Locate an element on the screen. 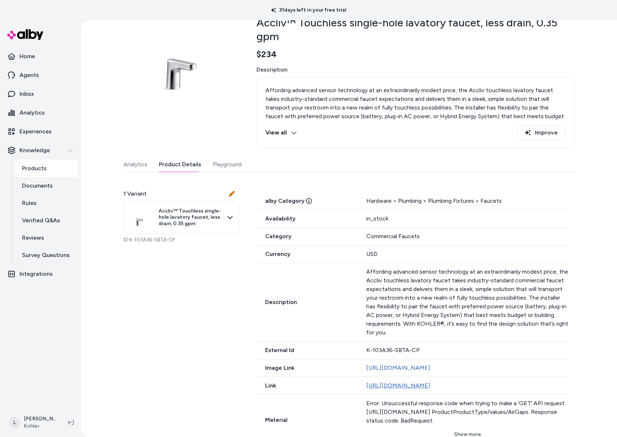 The image size is (617, 437). p: Products is located at coordinates (34, 168).